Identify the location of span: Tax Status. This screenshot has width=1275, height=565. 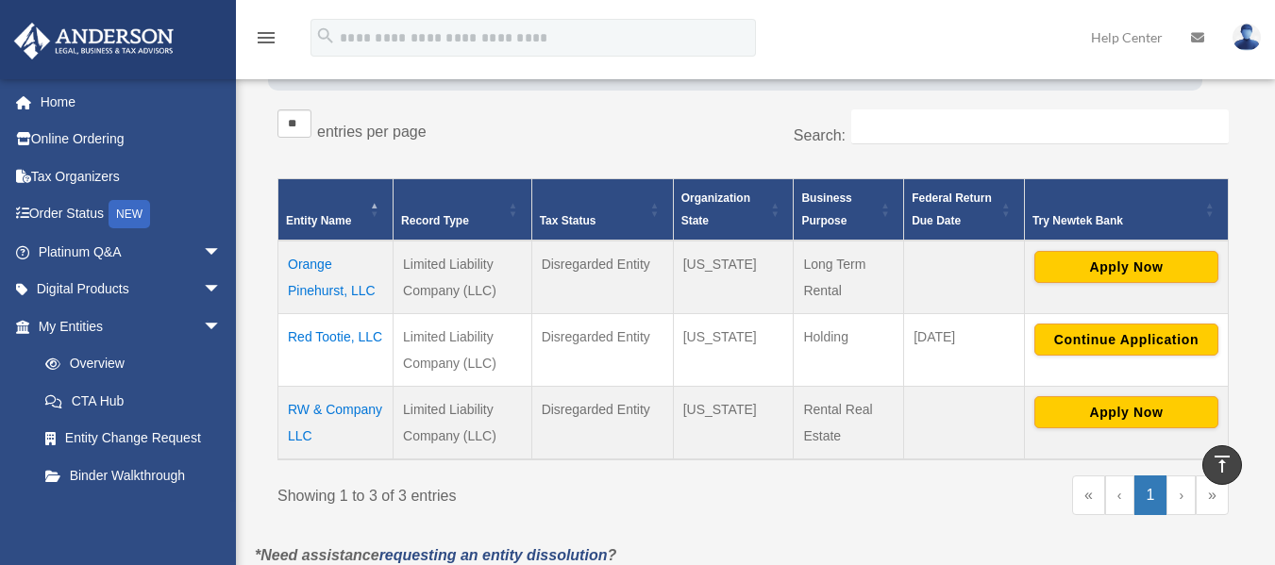
(568, 221).